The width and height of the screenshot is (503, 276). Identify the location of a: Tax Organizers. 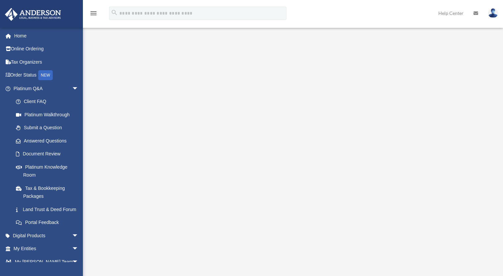
(46, 62).